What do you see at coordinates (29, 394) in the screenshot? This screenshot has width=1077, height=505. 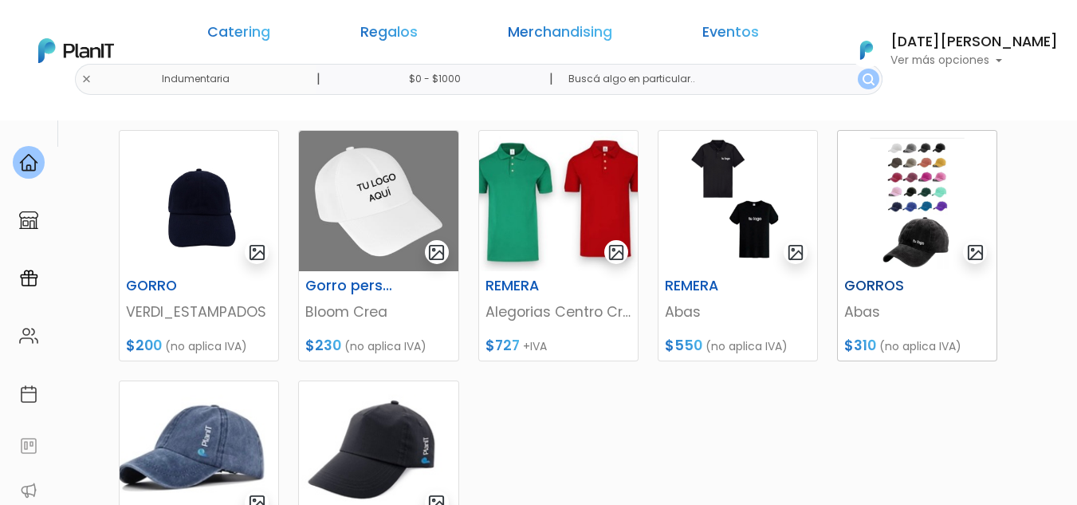 I see `img: calendar-87d922413cdce8b2cf7b7f5f62616a5cf9e4887200fb71536465627b3292af00.svg` at bounding box center [29, 394].